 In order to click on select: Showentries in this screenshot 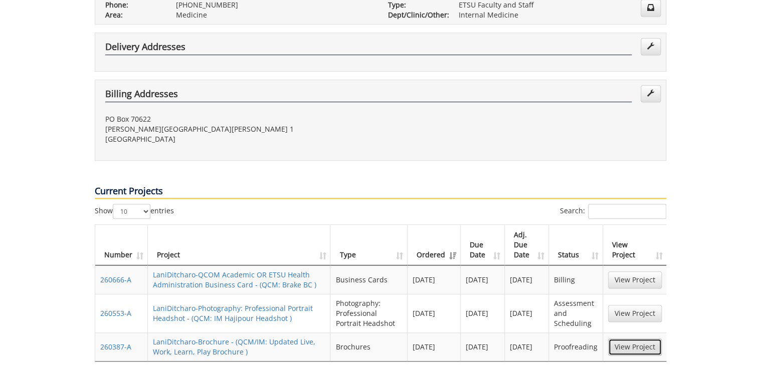, I will do `click(131, 211)`.